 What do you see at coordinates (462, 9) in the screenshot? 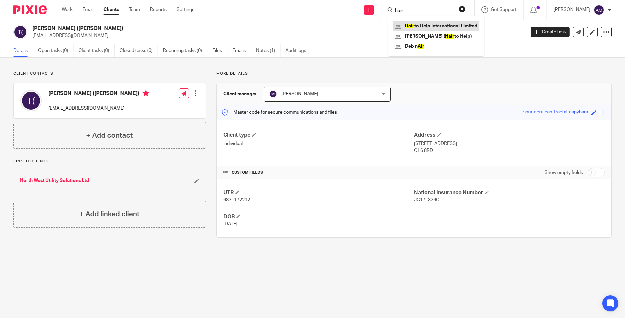
I see `button: Clear` at bounding box center [462, 9].